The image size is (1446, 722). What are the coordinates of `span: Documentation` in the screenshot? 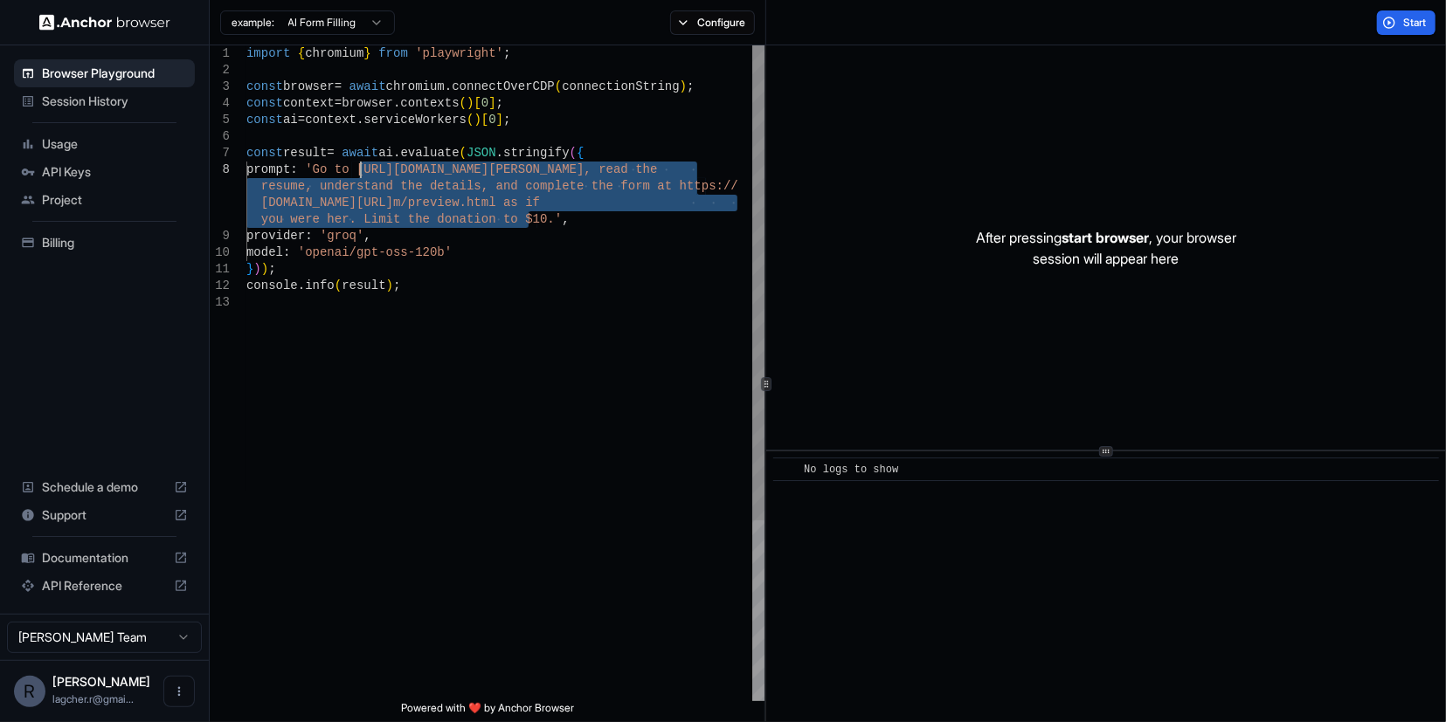 It's located at (104, 558).